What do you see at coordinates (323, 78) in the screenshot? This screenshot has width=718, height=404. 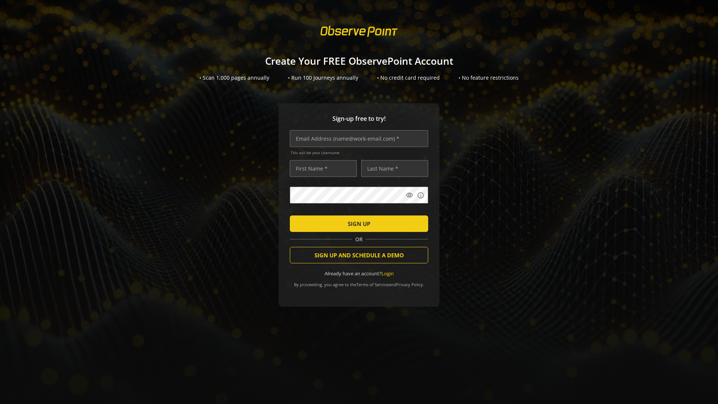 I see `div: • Run 100 Journeys annually` at bounding box center [323, 78].